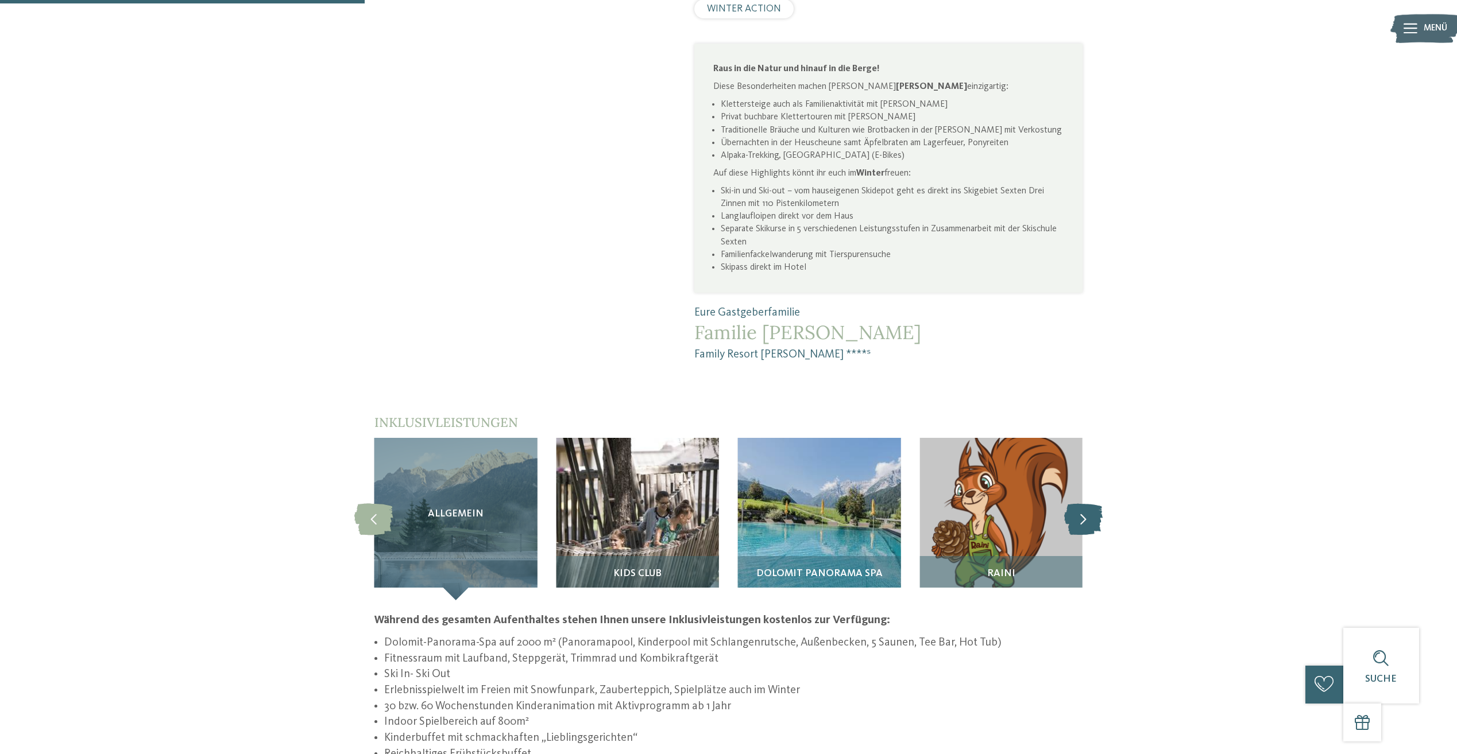  I want to click on li: Ski-in und Ski-out – vom hauseigenen Skidepot geht es direkt ins Skigebiet Sexten Drei Zinnen mit..., so click(892, 198).